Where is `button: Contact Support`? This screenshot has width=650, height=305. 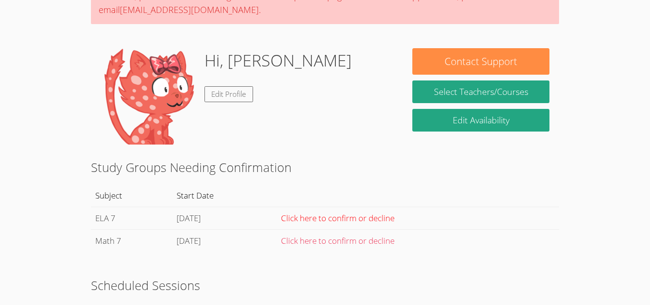
button: Contact Support is located at coordinates (481, 61).